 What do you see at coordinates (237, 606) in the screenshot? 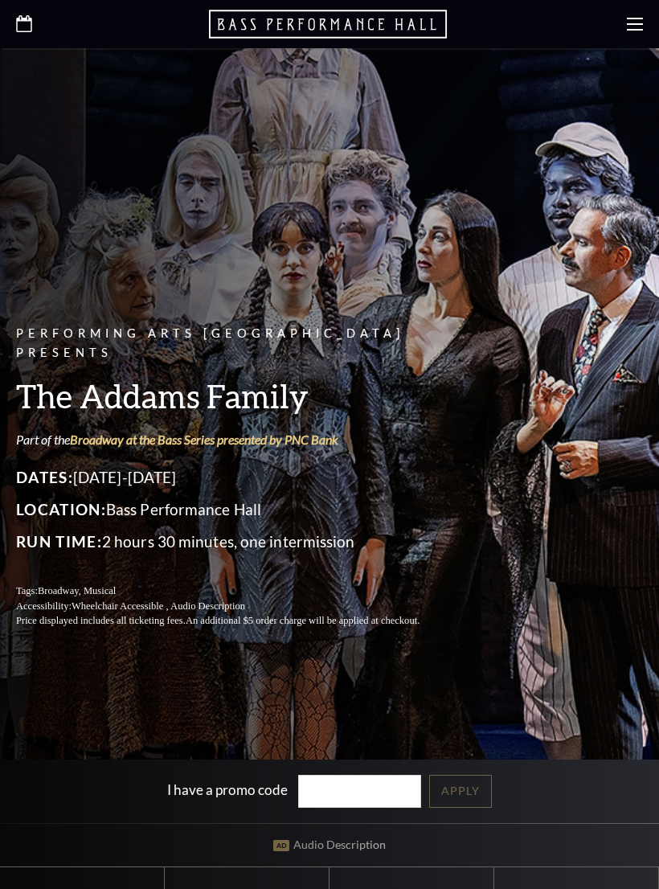
I see `p: Accessibility:` at bounding box center [237, 606].